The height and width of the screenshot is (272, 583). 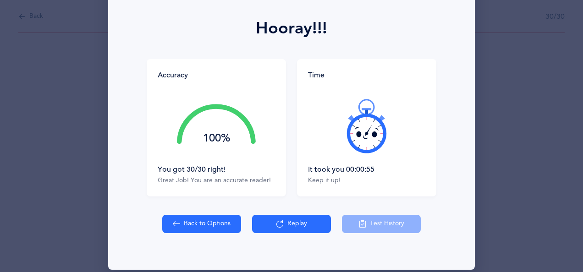 What do you see at coordinates (216, 170) in the screenshot?
I see `div: You got 30/30 right!` at bounding box center [216, 170].